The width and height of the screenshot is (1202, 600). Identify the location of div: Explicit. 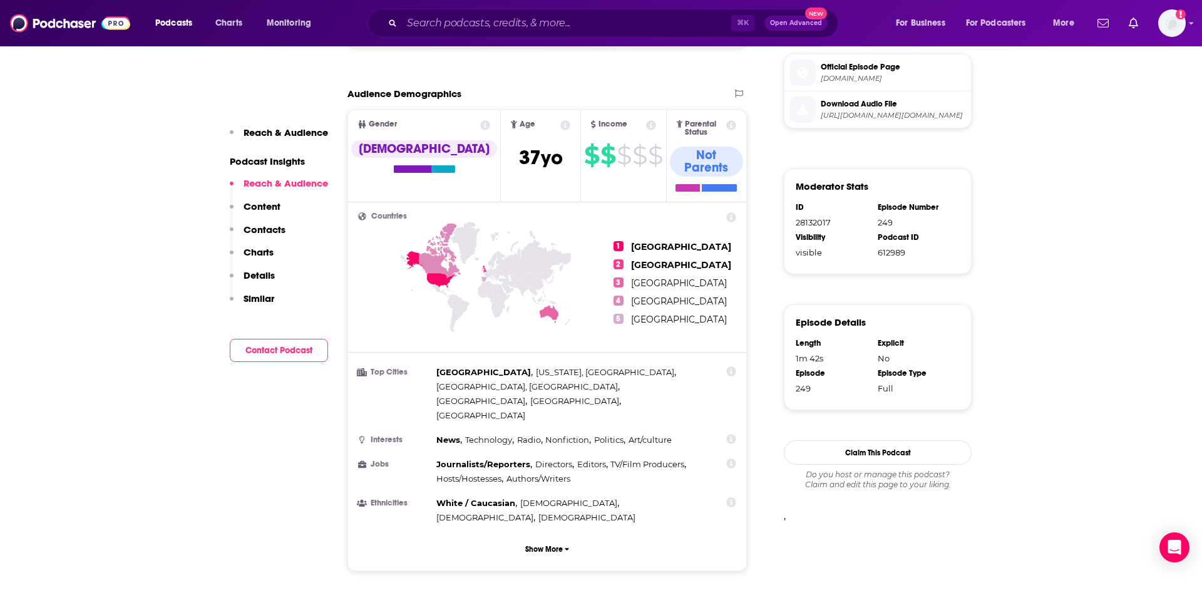
(915, 343).